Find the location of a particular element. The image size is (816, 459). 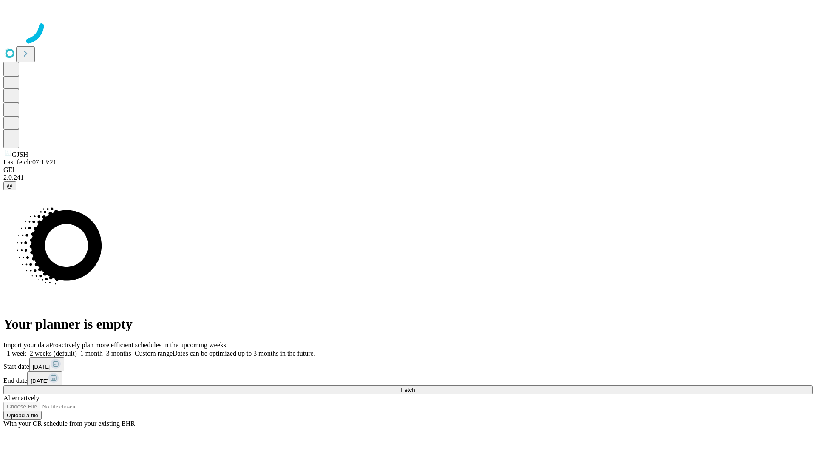

span: 2 weeks (default) is located at coordinates (53, 353).